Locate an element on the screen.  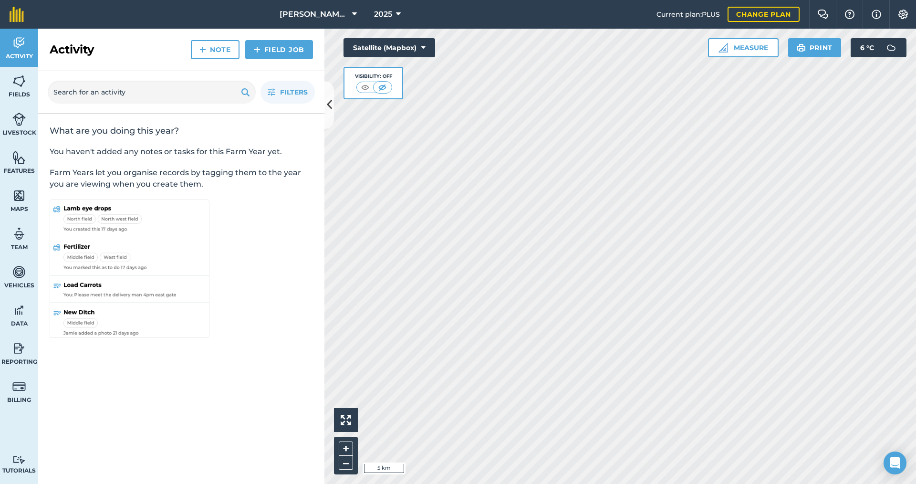
button: Satellite (Mapbox) is located at coordinates (389, 48).